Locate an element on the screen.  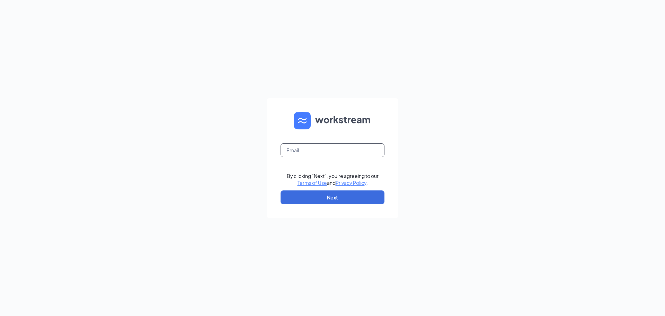
img: WS logo and Workstream text is located at coordinates (333, 121).